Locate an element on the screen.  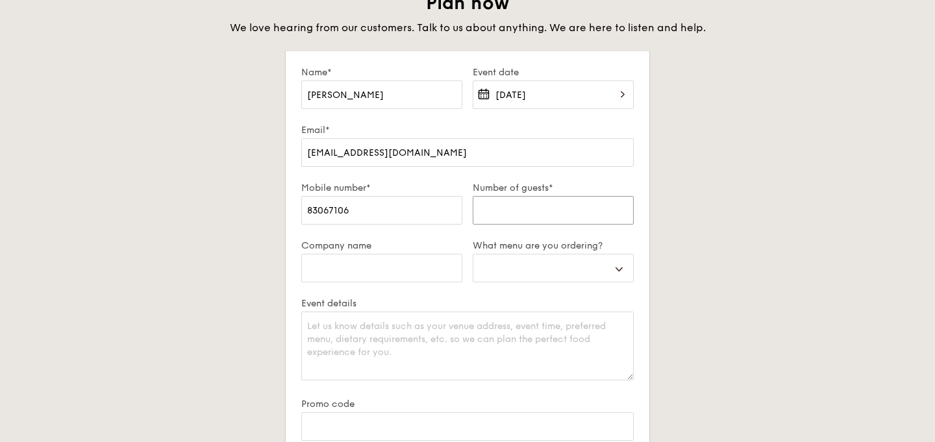
label: Company name is located at coordinates (382, 245).